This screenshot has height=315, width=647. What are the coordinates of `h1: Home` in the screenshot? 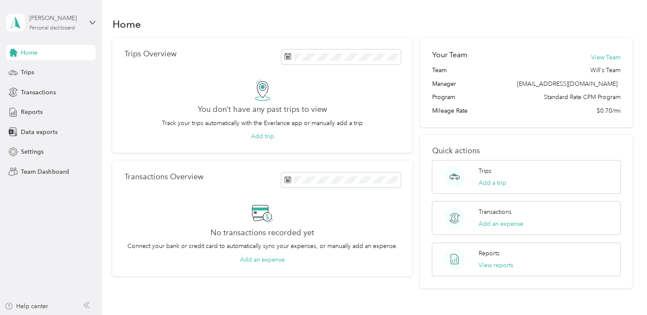 It's located at (126, 24).